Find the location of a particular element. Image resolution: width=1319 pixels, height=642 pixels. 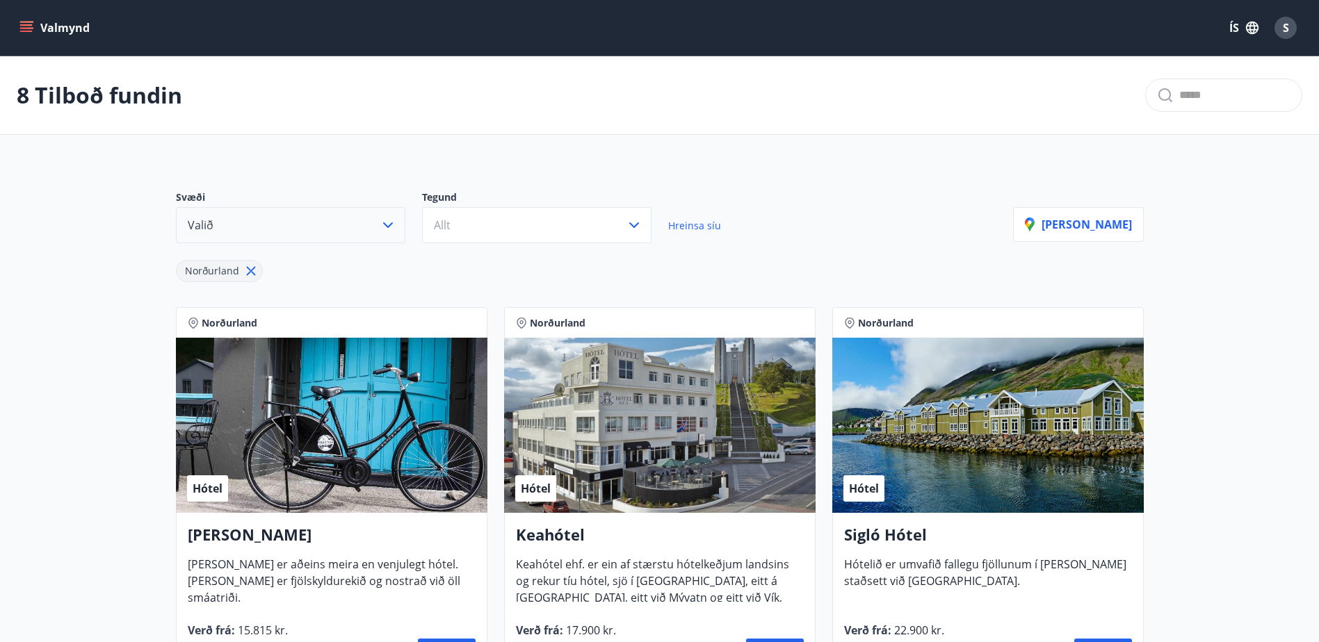

span: 15.815 kr. is located at coordinates (261, 631).